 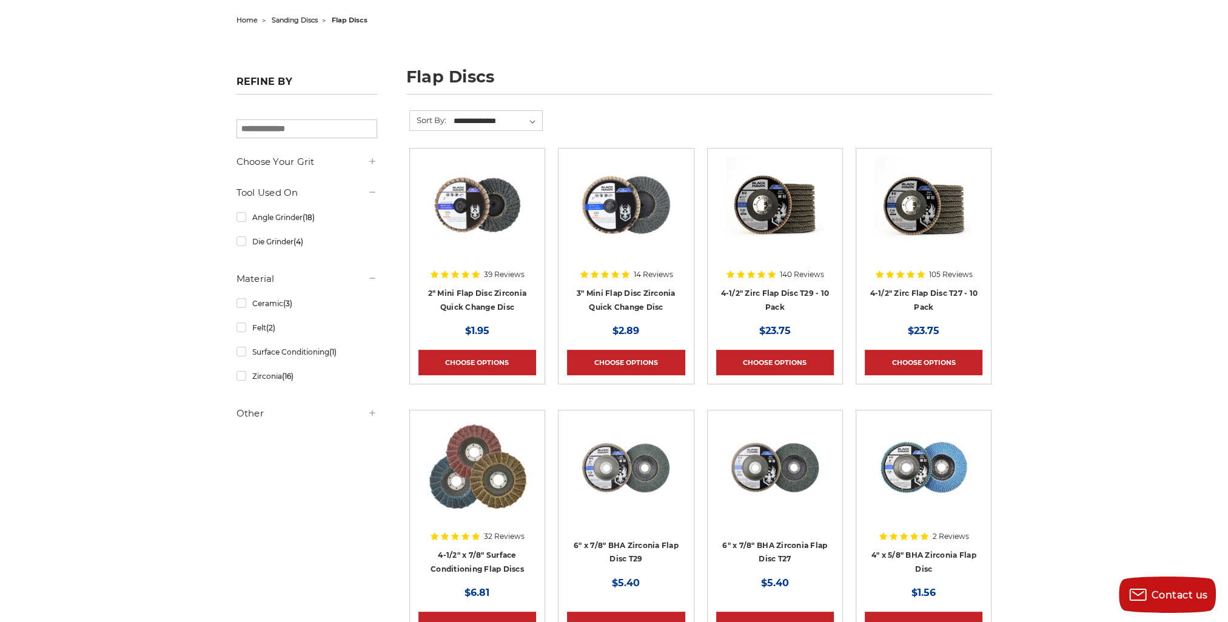 I want to click on a: 6" x 7/8" BHA Zirconia Flap Disc T29, so click(x=626, y=552).